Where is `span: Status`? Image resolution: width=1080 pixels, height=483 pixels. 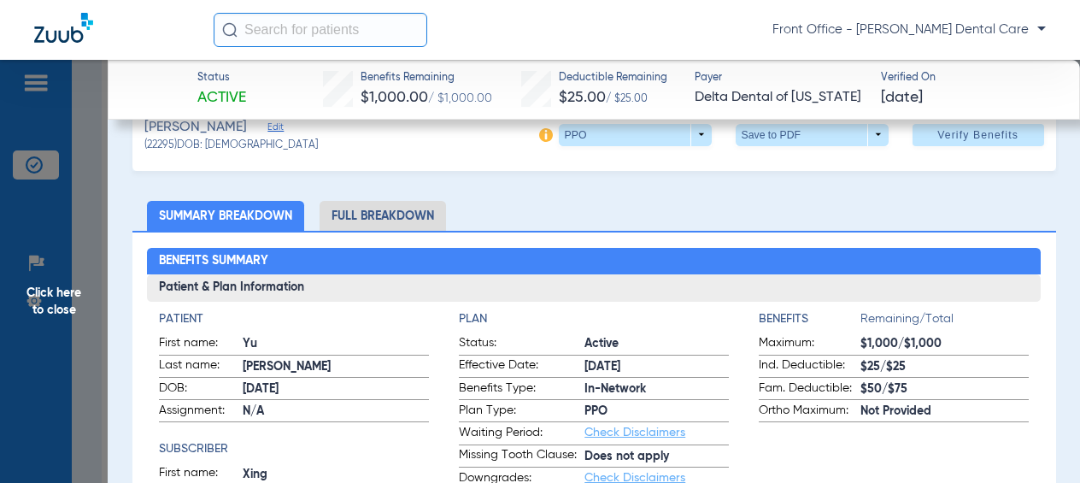 span: Status is located at coordinates (221, 79).